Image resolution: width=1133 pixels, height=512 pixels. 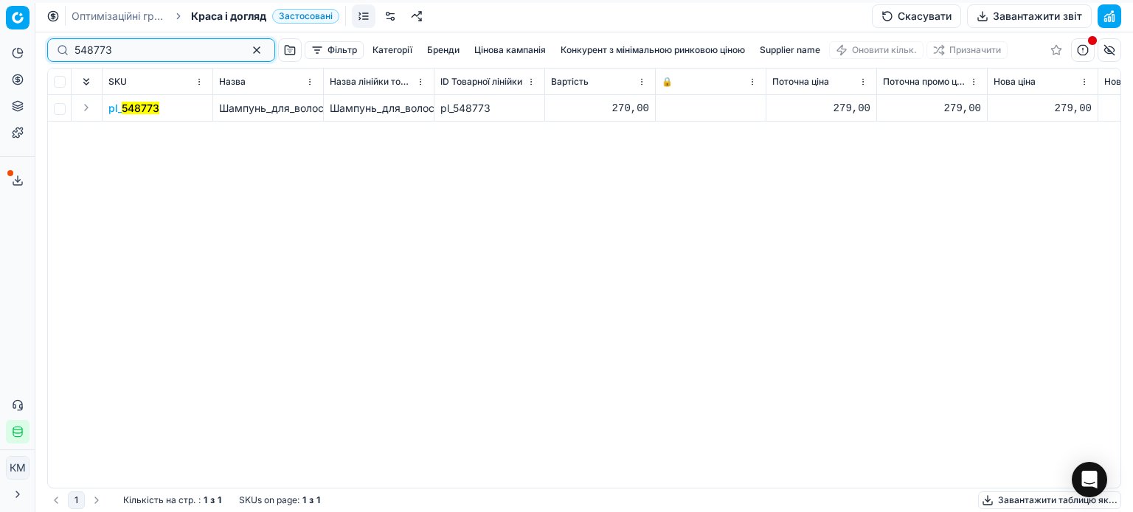 What do you see at coordinates (18, 468) in the screenshot?
I see `button: КM` at bounding box center [18, 468].